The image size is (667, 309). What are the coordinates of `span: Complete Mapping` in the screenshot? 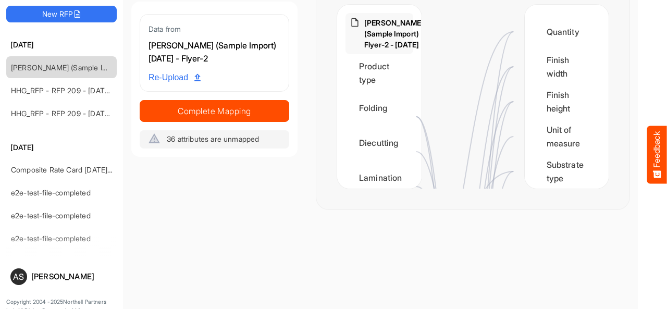 It's located at (214, 111).